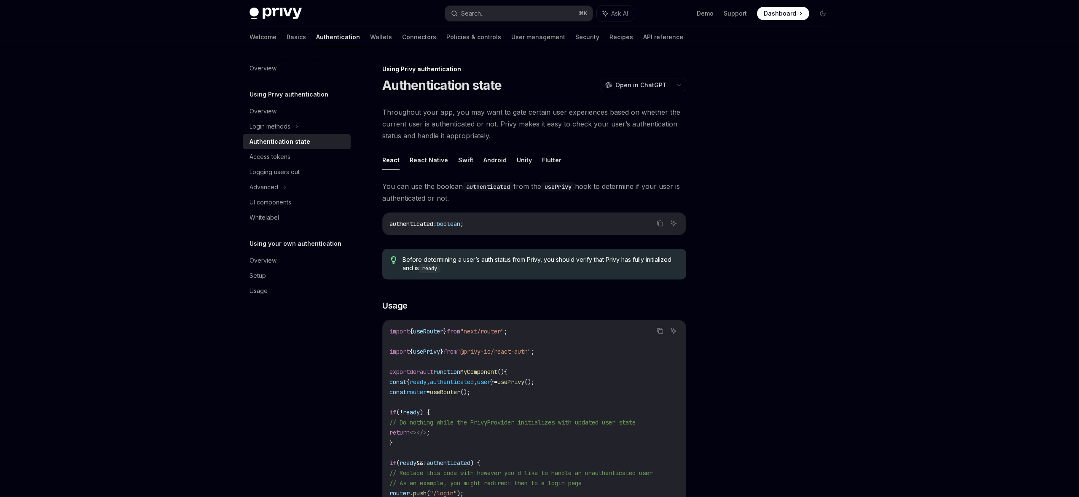 The image size is (1079, 497). Describe the element at coordinates (485, 483) in the screenshot. I see `span: // As an example, you might redirect them to a login page` at that location.